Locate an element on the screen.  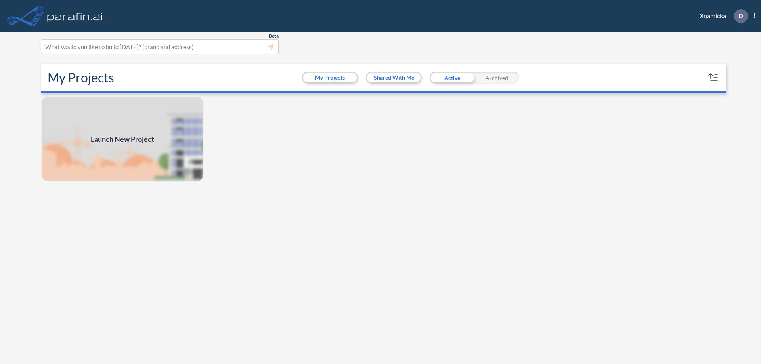
img: add is located at coordinates (122, 139).